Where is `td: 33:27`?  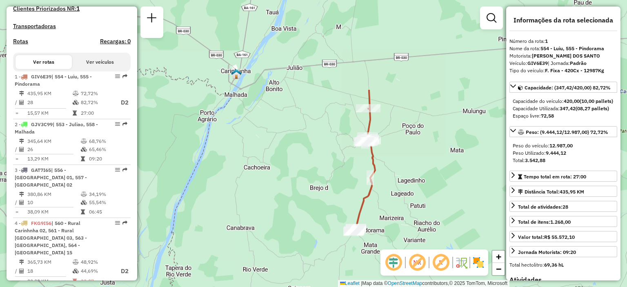 td: 33:27 is located at coordinates (97, 281).